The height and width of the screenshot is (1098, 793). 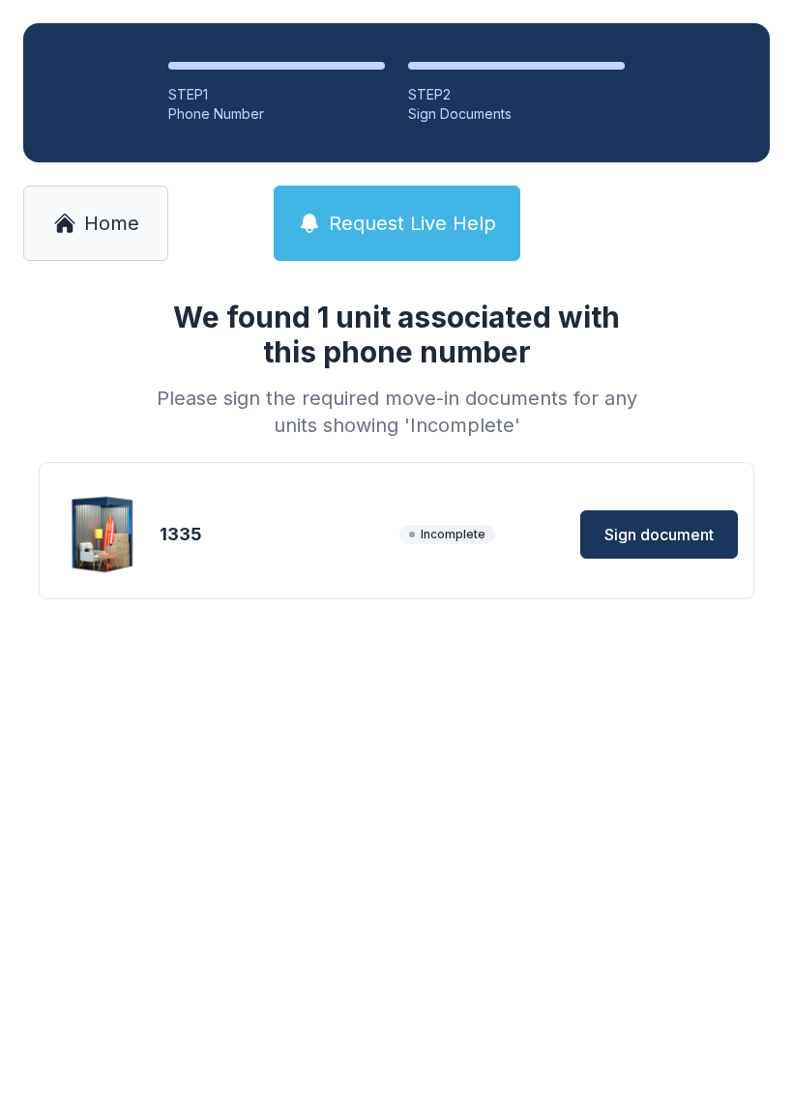 What do you see at coordinates (396, 334) in the screenshot?
I see `h1: We found 1 unit associated with this phone number` at bounding box center [396, 334].